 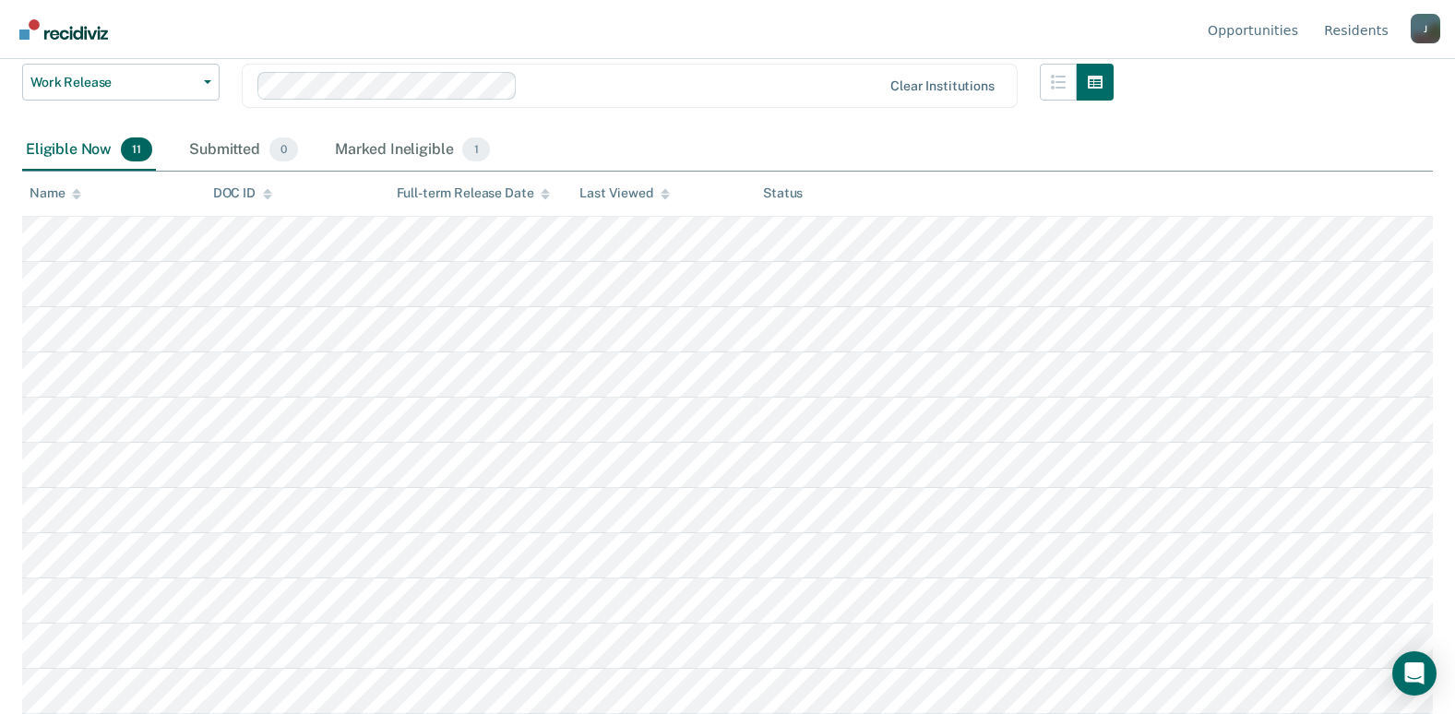 I want to click on button: Profile dropdown button, so click(x=1425, y=29).